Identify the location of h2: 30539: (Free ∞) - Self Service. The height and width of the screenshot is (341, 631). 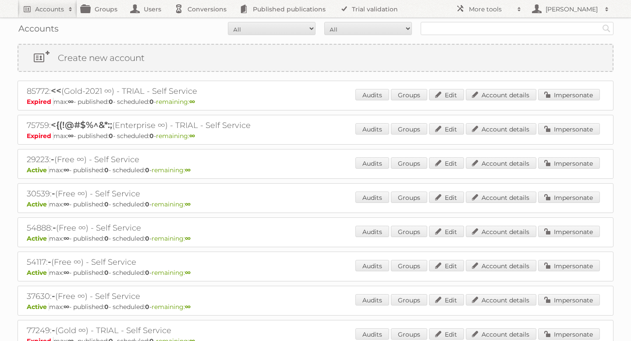
(180, 194).